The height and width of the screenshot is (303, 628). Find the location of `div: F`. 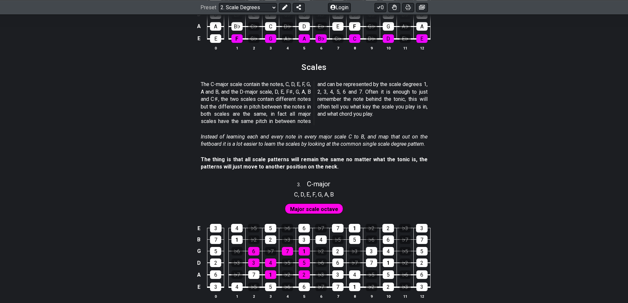

div: F is located at coordinates (237, 39).